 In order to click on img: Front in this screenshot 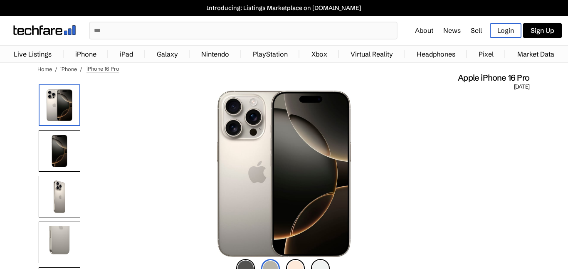, I will do `click(59, 151)`.